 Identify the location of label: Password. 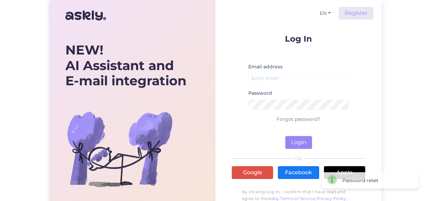
(260, 93).